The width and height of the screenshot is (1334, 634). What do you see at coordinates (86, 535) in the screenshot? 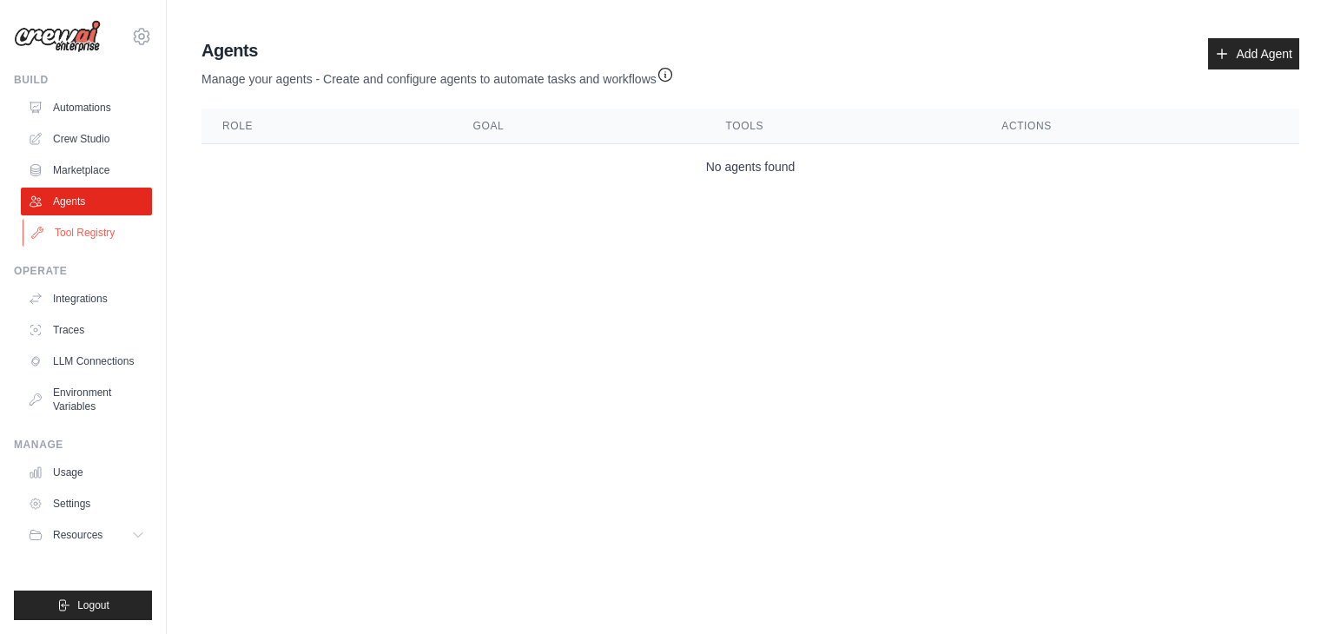
I see `button: Resources` at bounding box center [86, 535].